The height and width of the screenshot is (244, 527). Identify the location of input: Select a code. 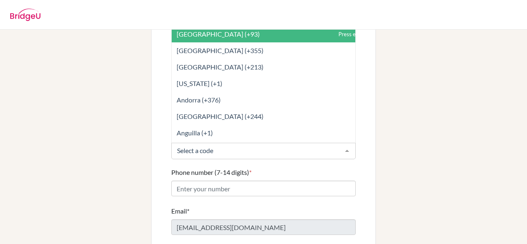
(257, 151).